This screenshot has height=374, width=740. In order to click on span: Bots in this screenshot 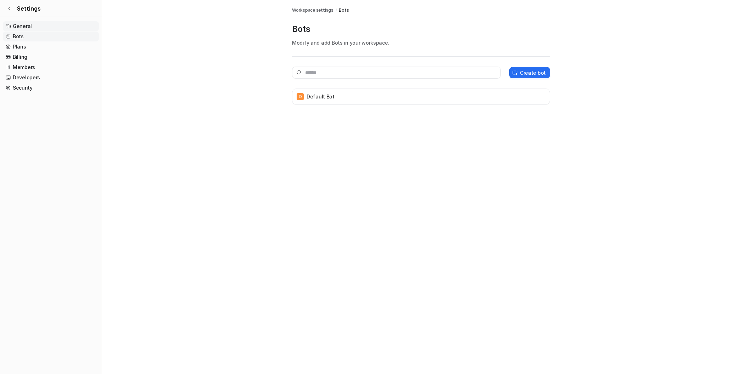, I will do `click(344, 10)`.